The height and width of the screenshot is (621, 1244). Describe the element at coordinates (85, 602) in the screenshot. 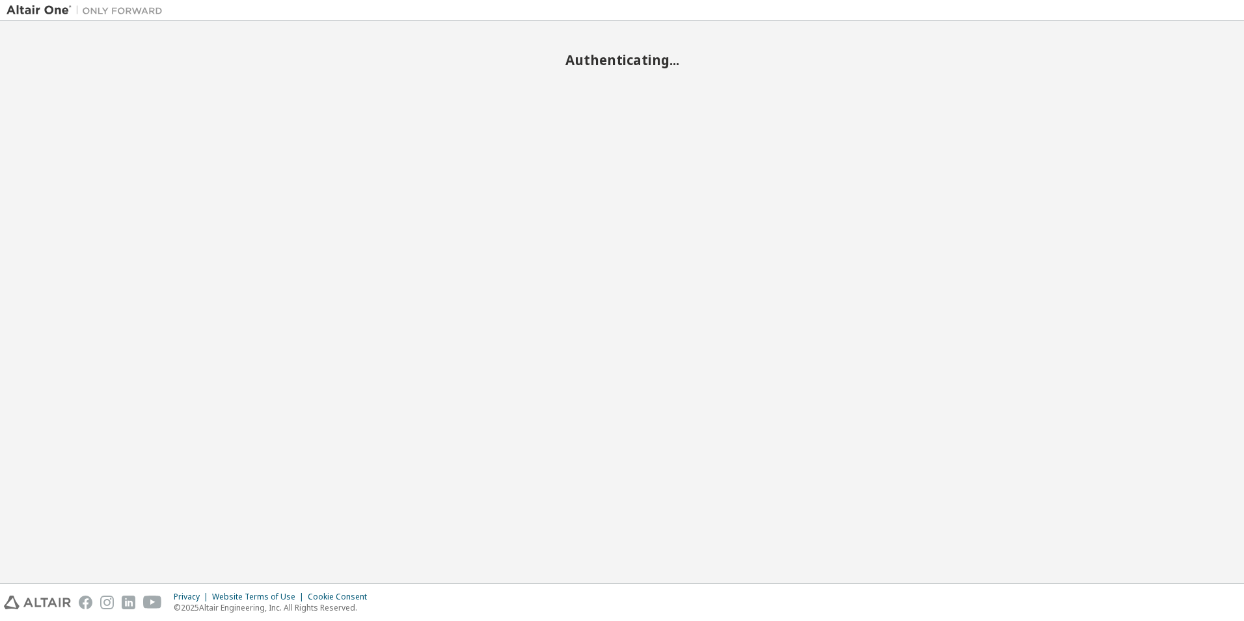

I see `img: facebook.svg` at that location.